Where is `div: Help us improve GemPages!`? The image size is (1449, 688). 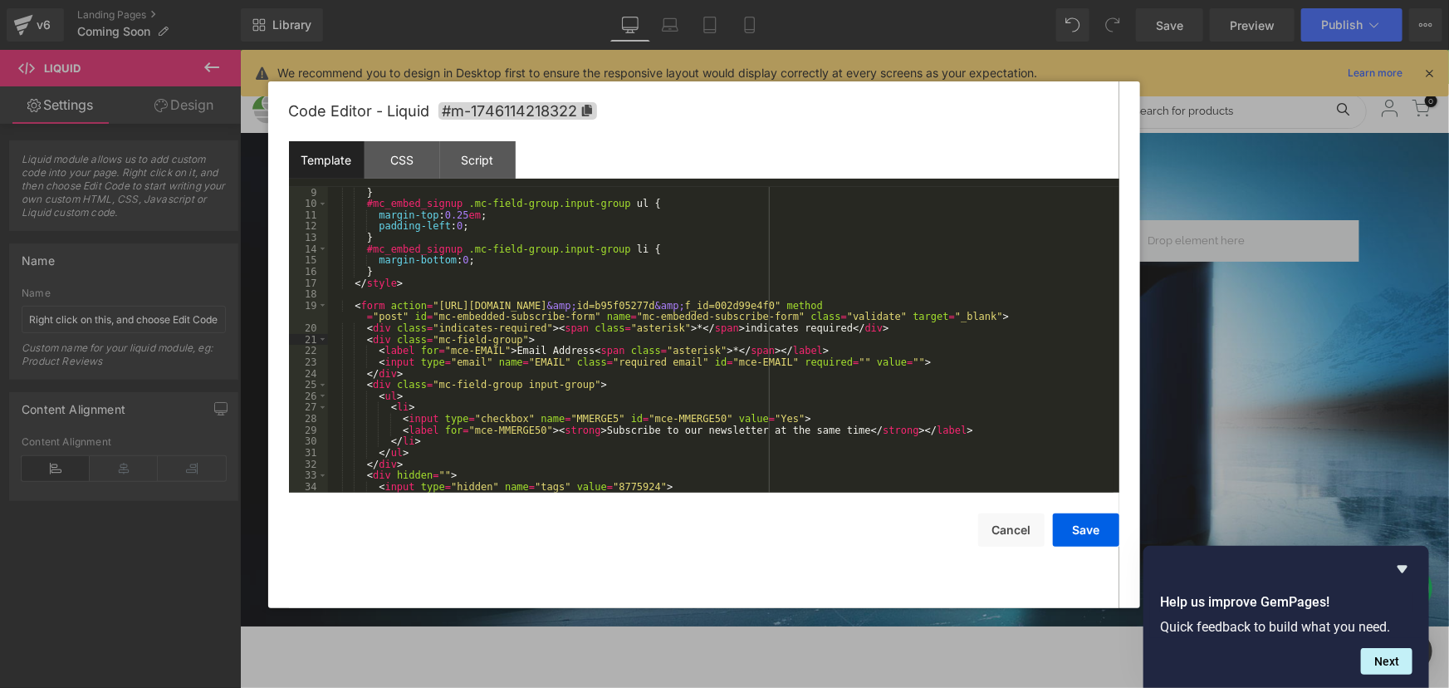
div: Help us improve GemPages! is located at coordinates (1287, 616).